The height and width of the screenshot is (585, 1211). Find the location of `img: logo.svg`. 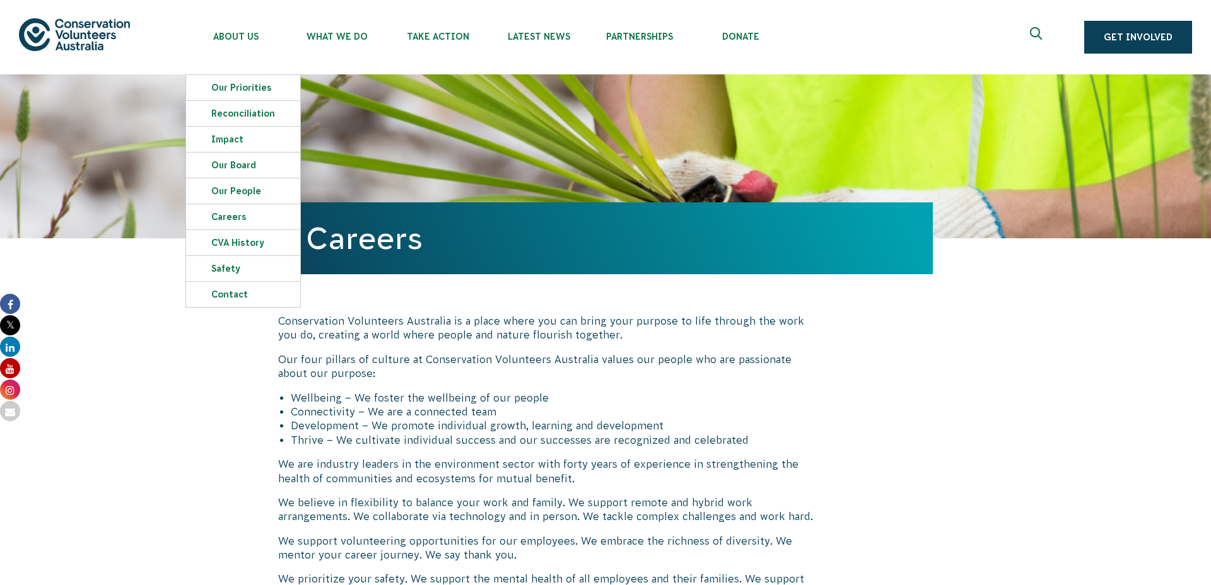

img: logo.svg is located at coordinates (74, 34).